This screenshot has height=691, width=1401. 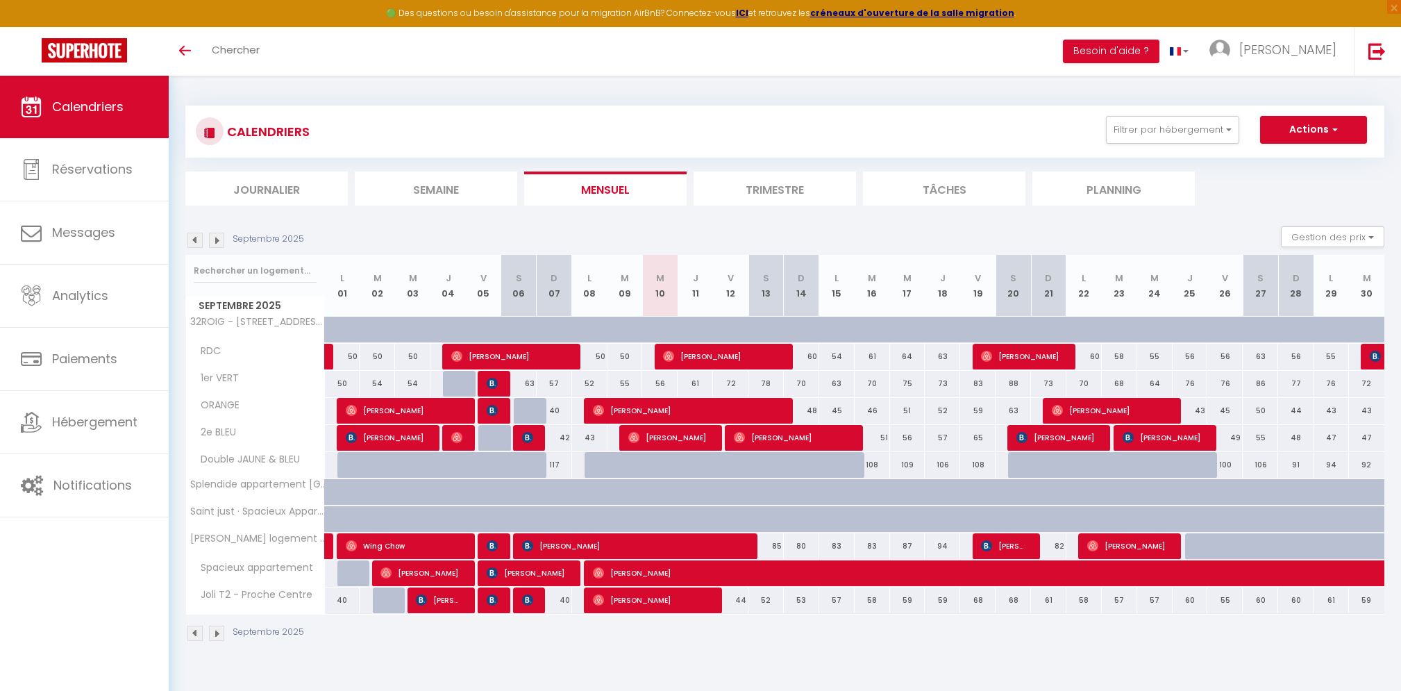 What do you see at coordinates (1048, 383) in the screenshot?
I see `div: 73` at bounding box center [1048, 383].